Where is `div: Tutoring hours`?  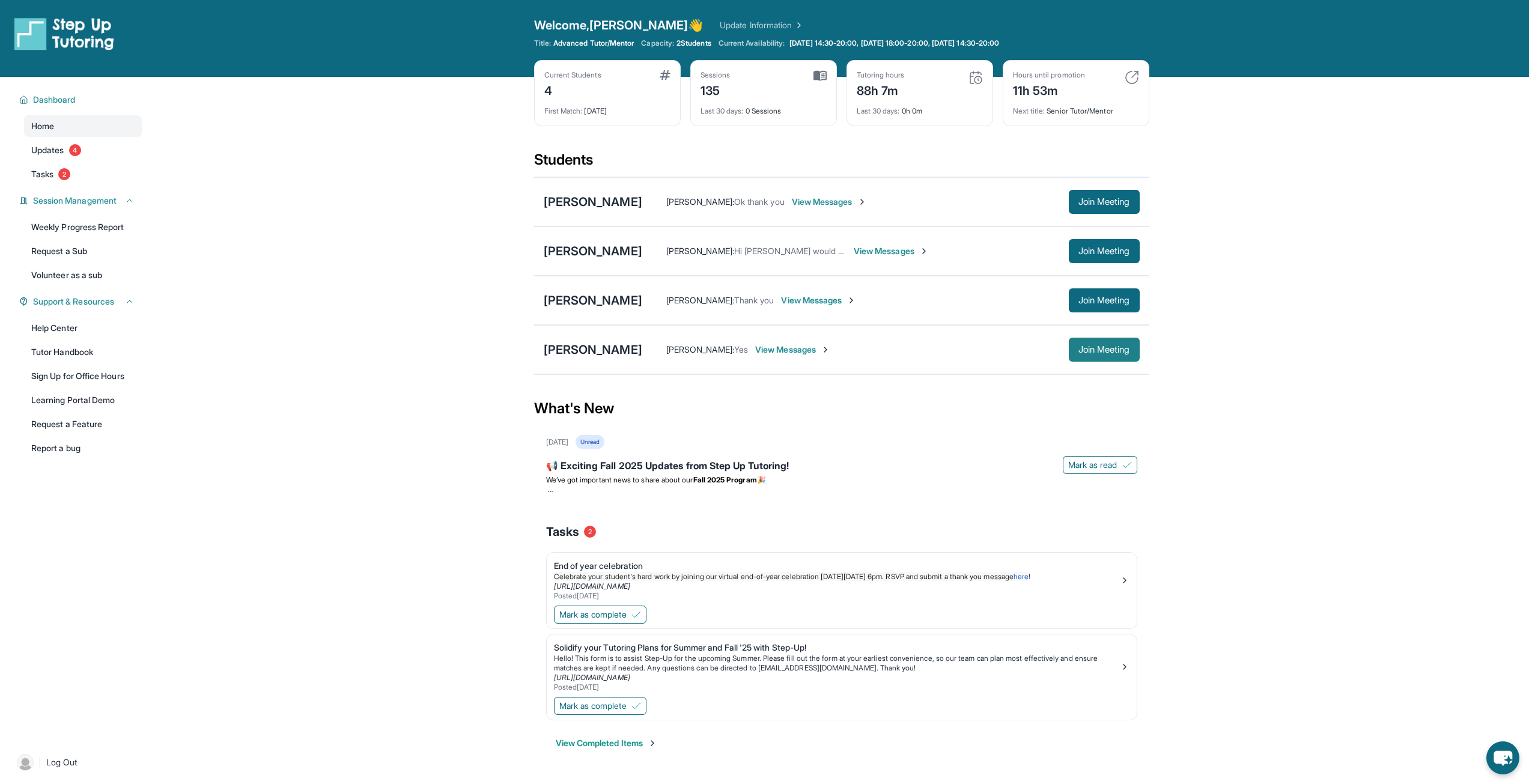
div: Tutoring hours is located at coordinates (881, 75).